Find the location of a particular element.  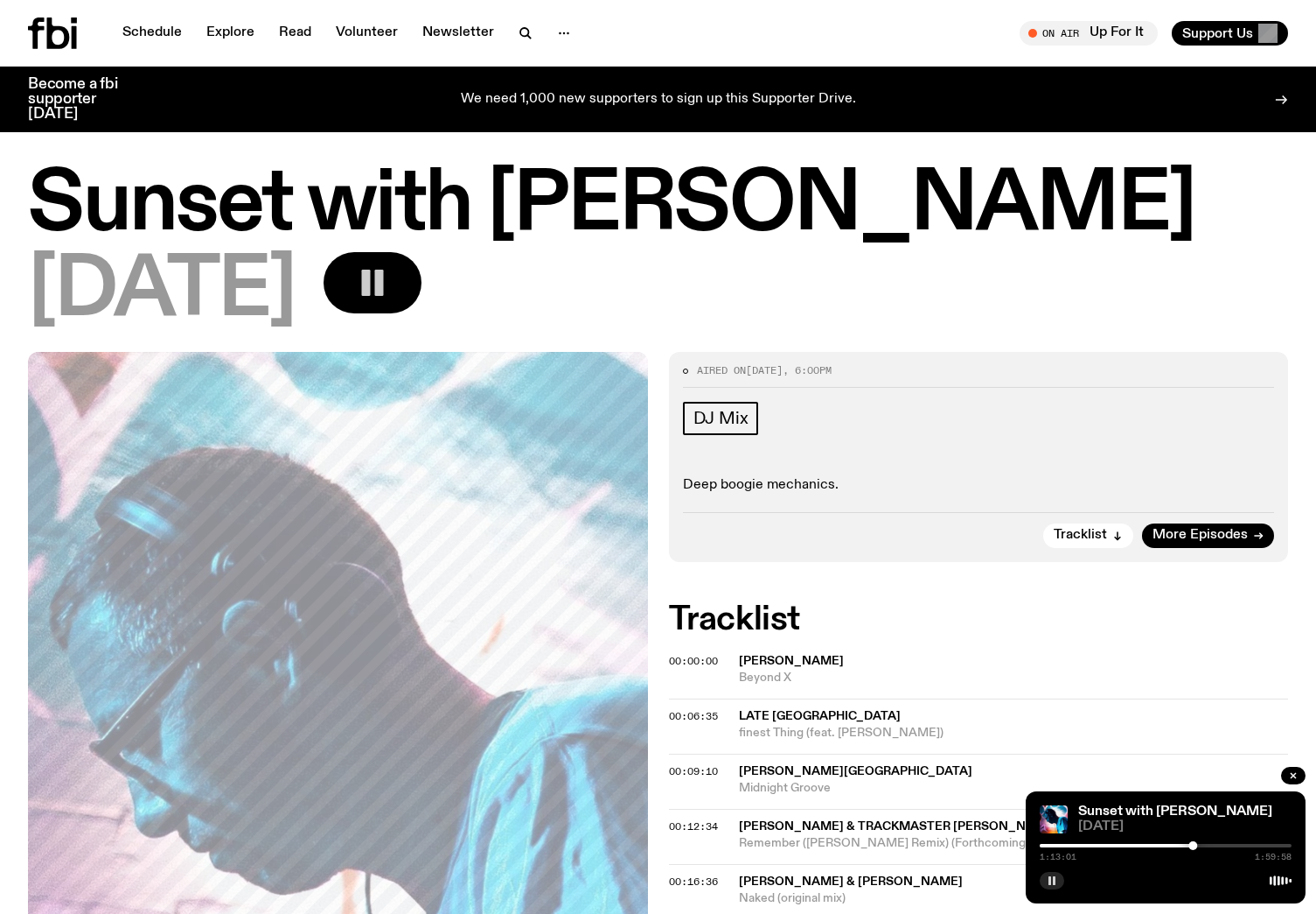

span: Support Us is located at coordinates (1217, 33).